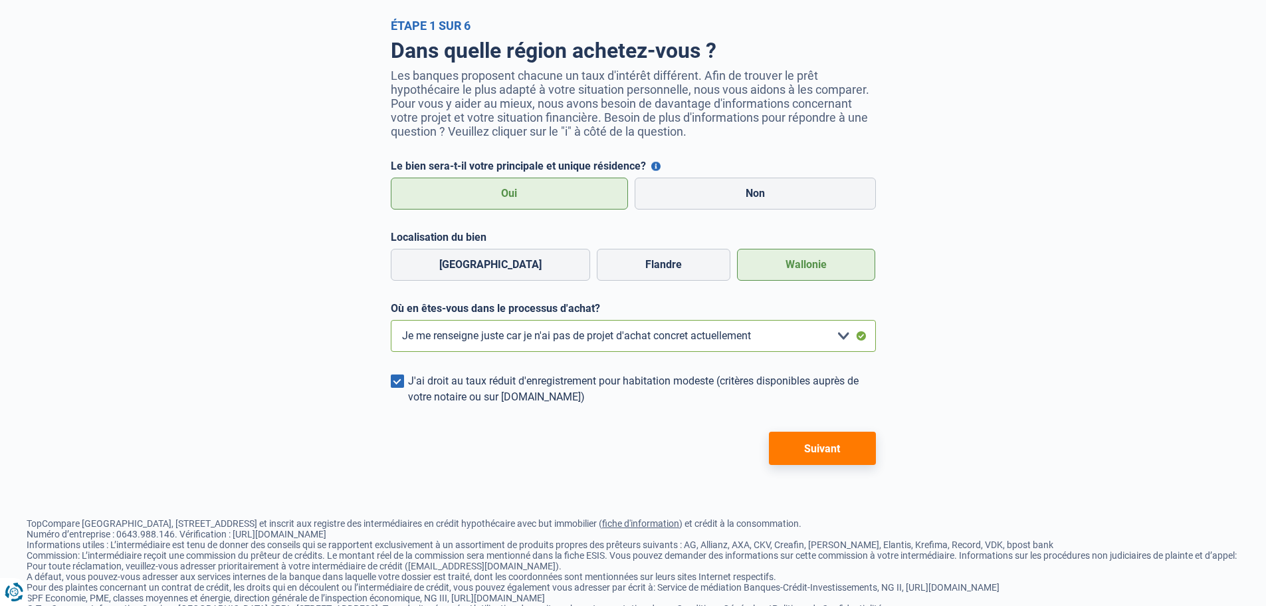 The height and width of the screenshot is (606, 1266). I want to click on button: Suivant, so click(822, 448).